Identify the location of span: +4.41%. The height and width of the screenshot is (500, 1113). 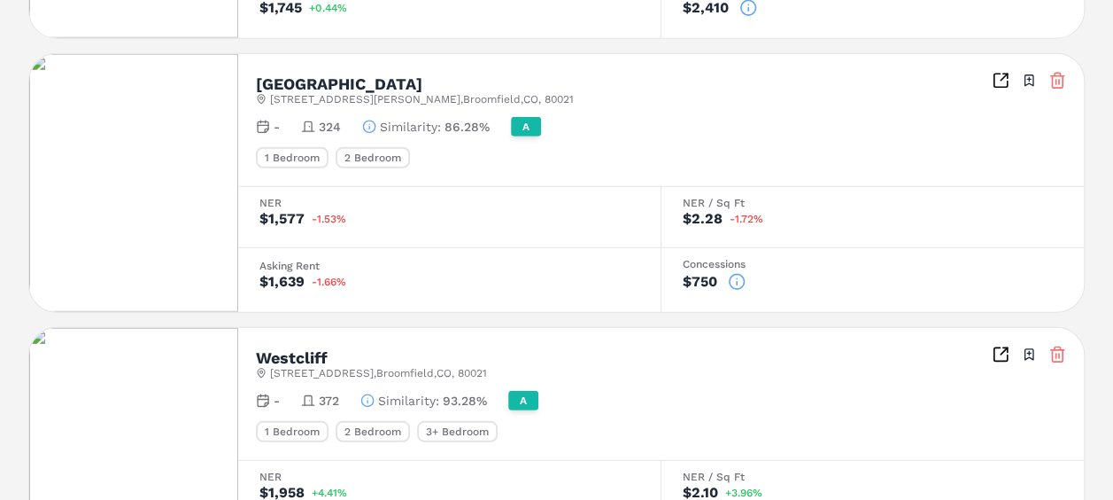
(329, 492).